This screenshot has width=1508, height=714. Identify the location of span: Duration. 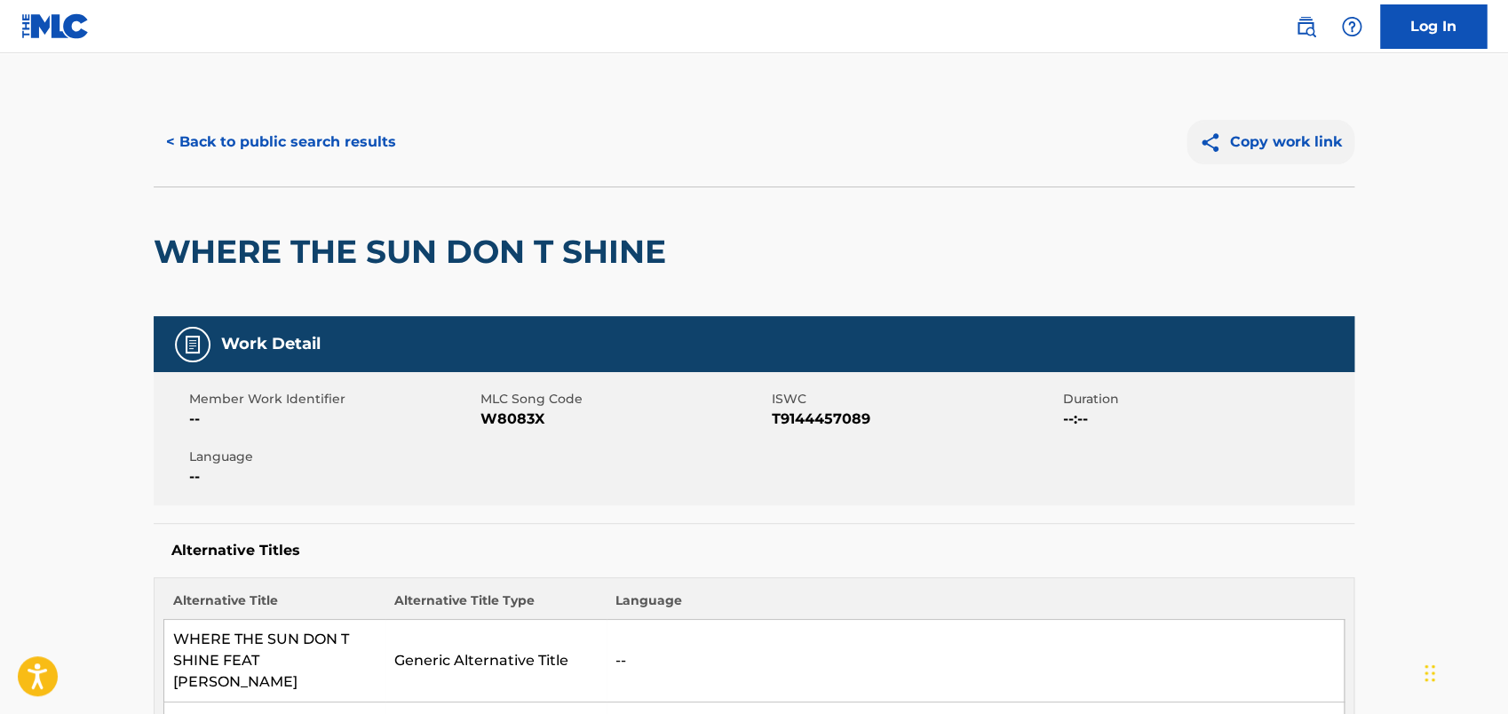
(1206, 399).